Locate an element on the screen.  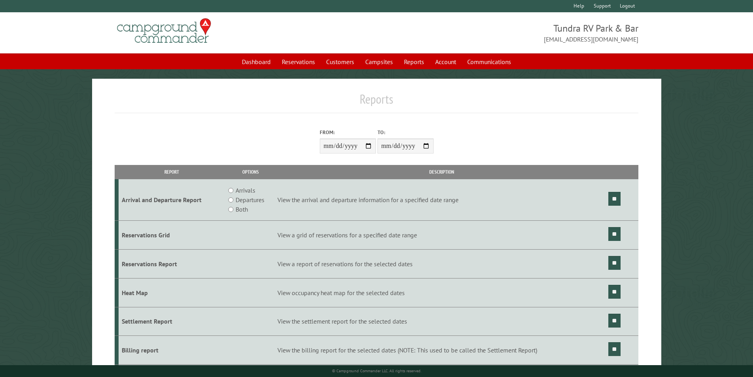
td: Billing report is located at coordinates (171, 350).